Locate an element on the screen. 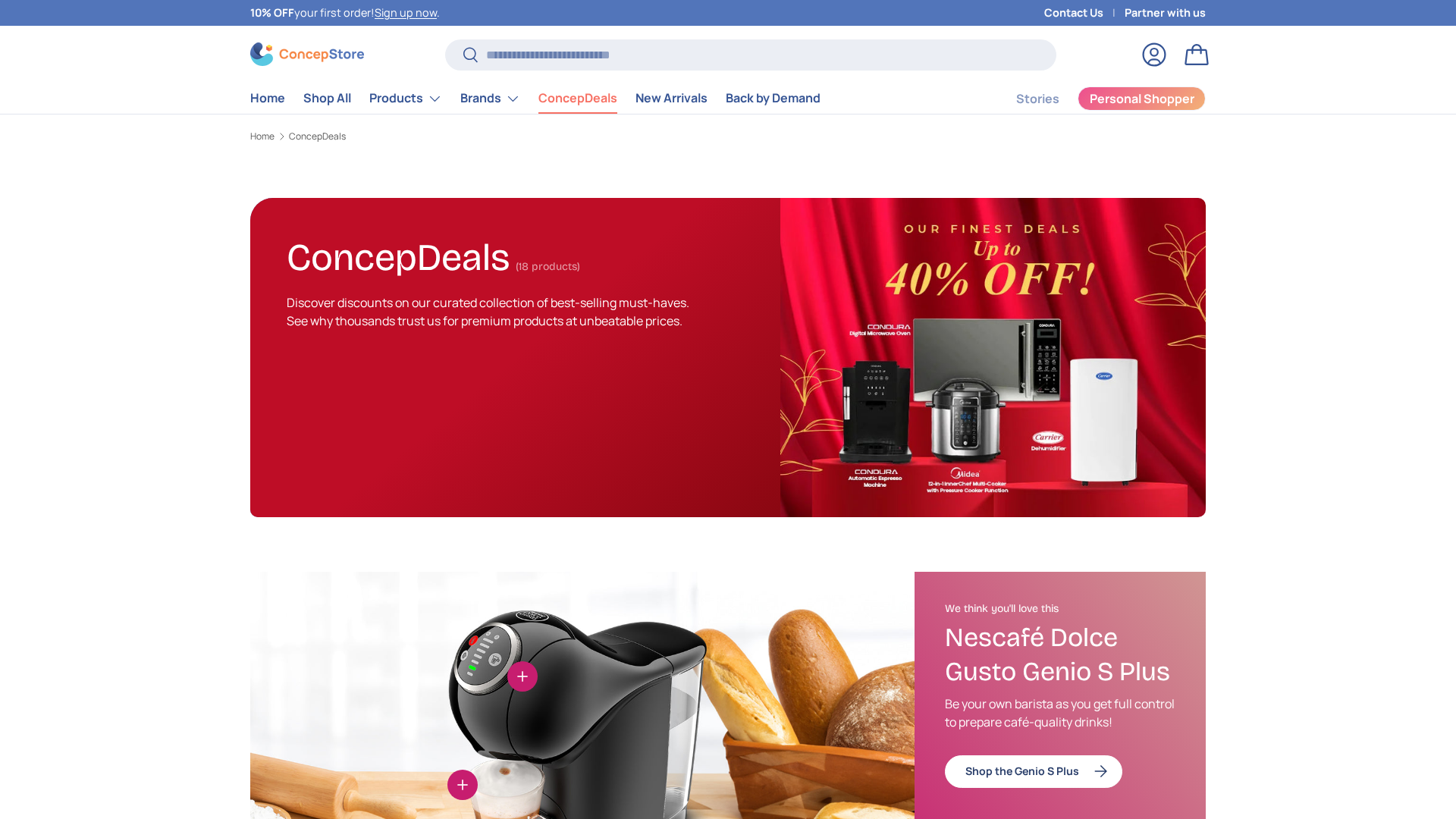 The height and width of the screenshot is (819, 1456). span: Personal Shopper is located at coordinates (1142, 98).